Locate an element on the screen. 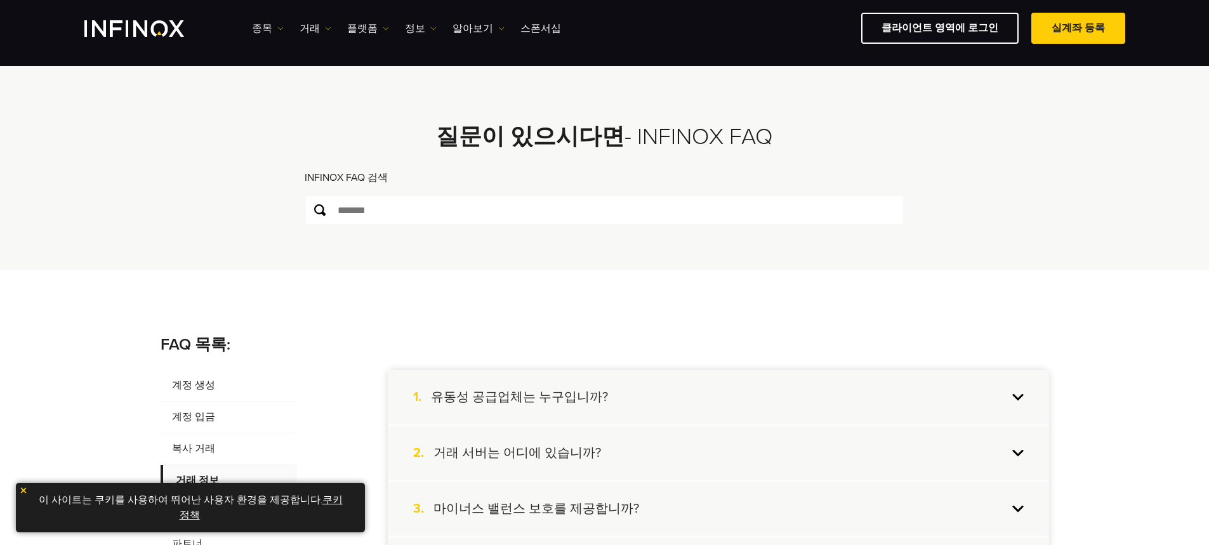 The height and width of the screenshot is (545, 1209). h4: 거래 서버는 어디에 있습니까? is located at coordinates (517, 453).